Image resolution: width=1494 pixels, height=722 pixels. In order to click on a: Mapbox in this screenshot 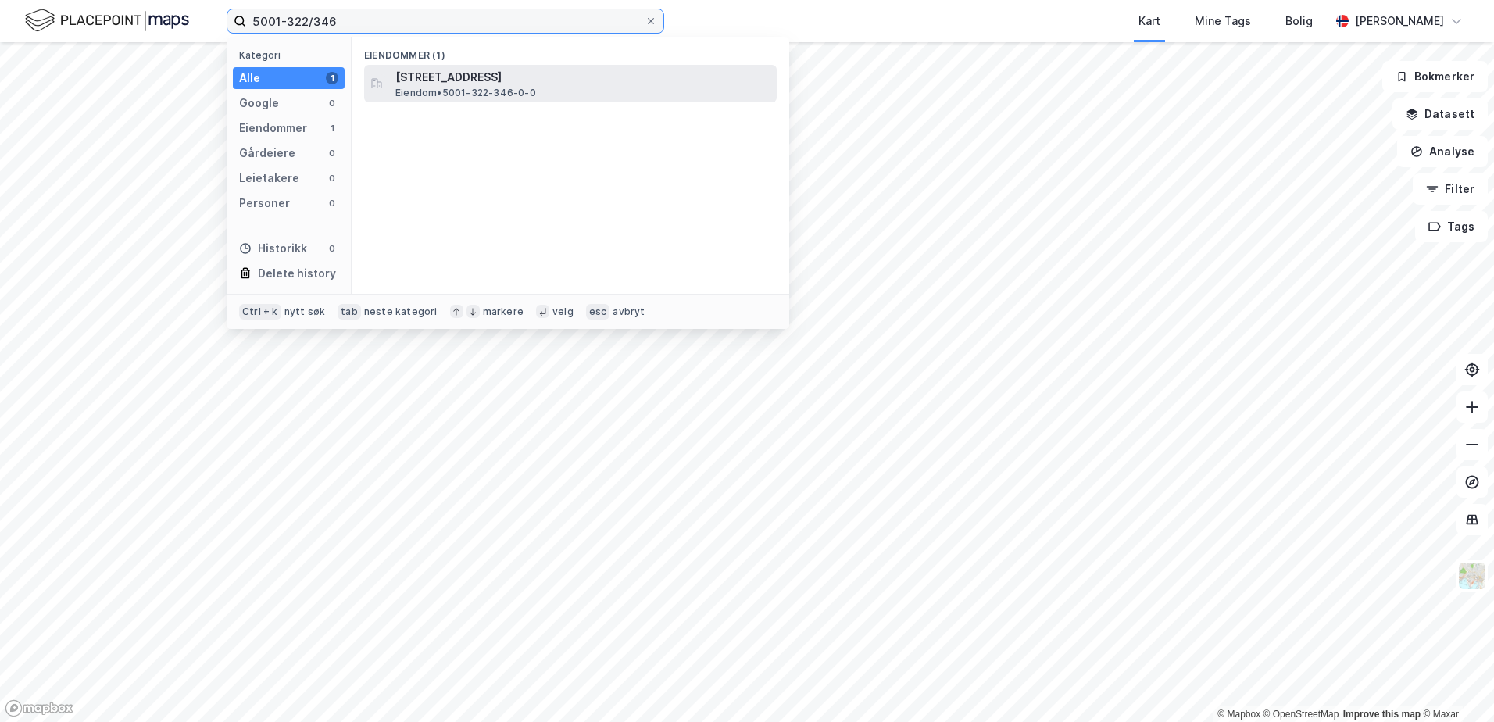, I will do `click(1239, 714)`.